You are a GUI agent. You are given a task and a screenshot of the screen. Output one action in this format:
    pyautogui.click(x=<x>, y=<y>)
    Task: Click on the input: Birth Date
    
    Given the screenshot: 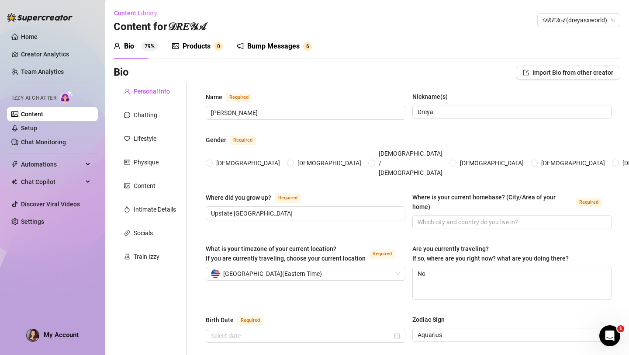 What is the action you would take?
    pyautogui.click(x=301, y=335)
    